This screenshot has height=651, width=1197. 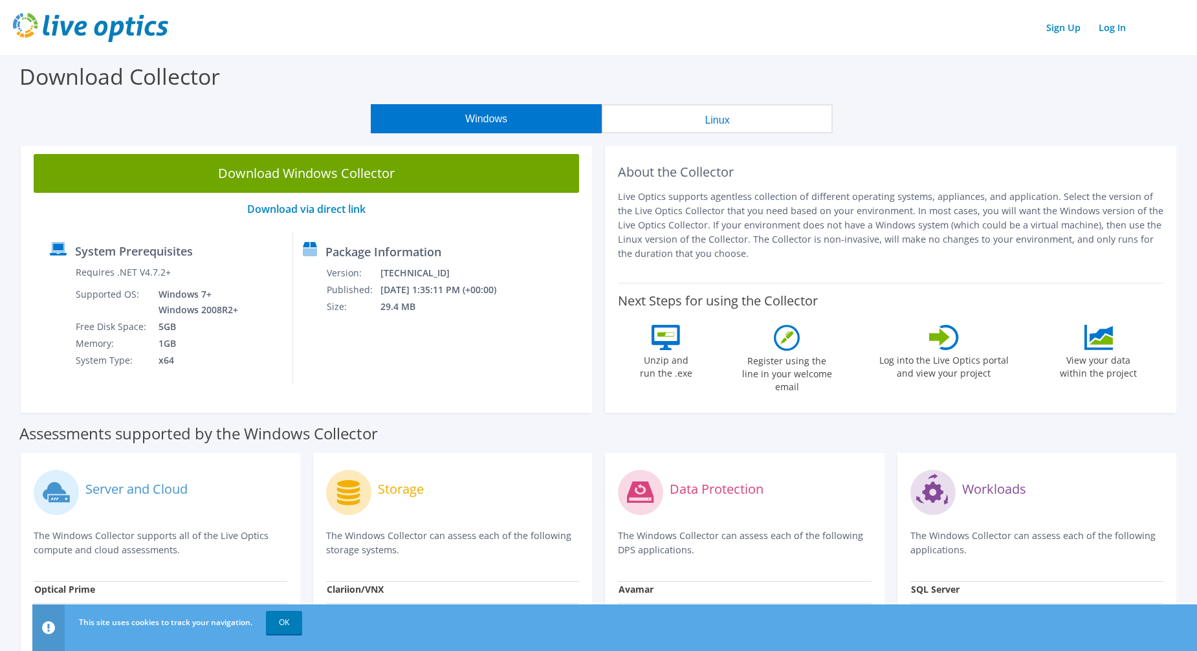 What do you see at coordinates (134, 251) in the screenshot?
I see `label: System Prerequisites` at bounding box center [134, 251].